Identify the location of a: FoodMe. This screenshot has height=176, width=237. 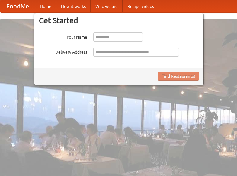
(17, 6).